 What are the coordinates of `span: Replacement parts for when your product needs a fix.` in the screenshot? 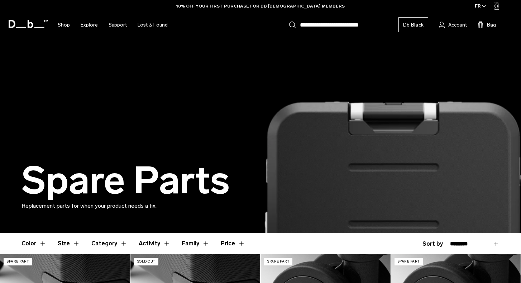 It's located at (89, 206).